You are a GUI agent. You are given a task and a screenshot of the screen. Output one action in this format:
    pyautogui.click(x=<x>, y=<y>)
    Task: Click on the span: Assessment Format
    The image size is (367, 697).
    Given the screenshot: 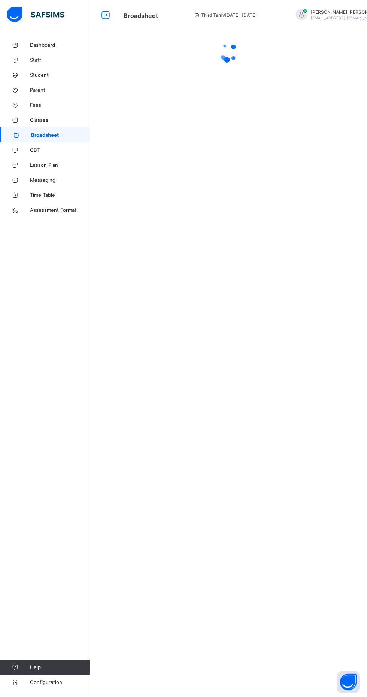 What is the action you would take?
    pyautogui.click(x=60, y=210)
    